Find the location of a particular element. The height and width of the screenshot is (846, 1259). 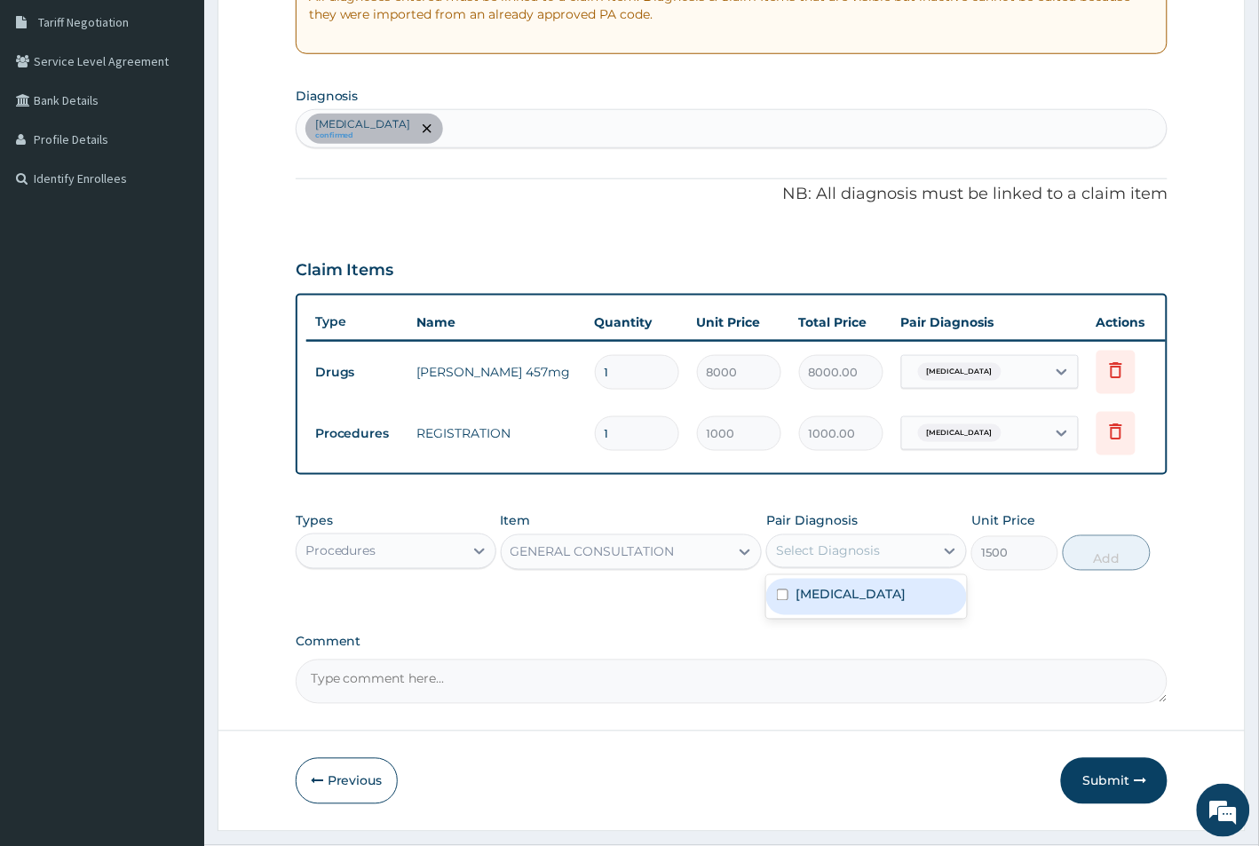

span: We're online! is located at coordinates (174, 313).